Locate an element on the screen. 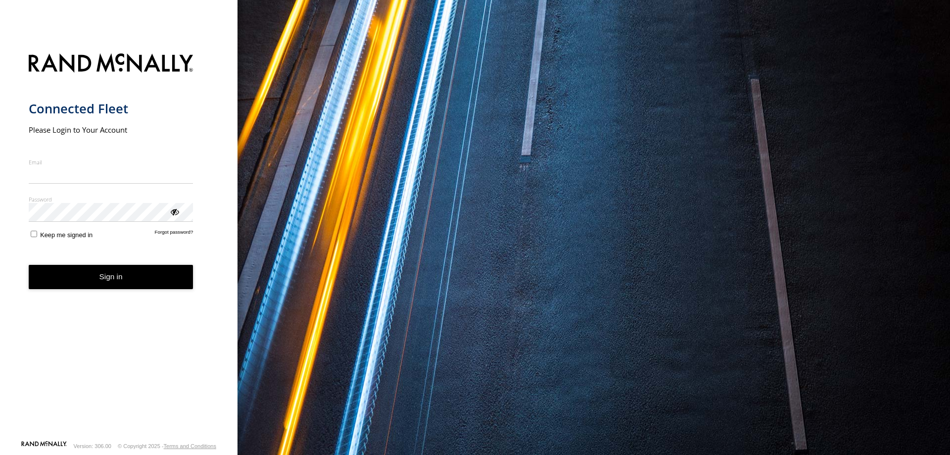  div: ViewPassword is located at coordinates (174, 211).